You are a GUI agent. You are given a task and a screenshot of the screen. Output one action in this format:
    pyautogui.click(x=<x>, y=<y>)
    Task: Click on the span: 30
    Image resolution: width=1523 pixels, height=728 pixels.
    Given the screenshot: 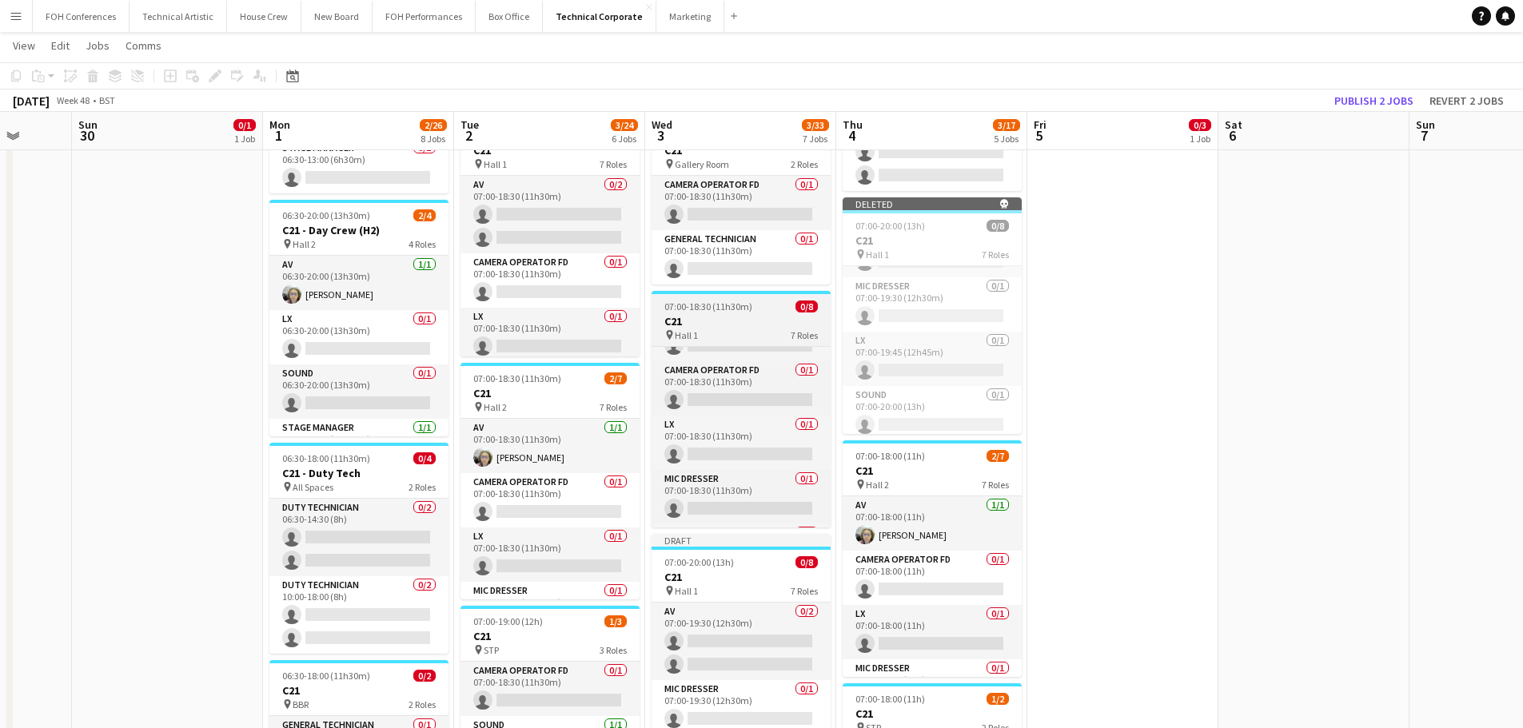 What is the action you would take?
    pyautogui.click(x=86, y=135)
    